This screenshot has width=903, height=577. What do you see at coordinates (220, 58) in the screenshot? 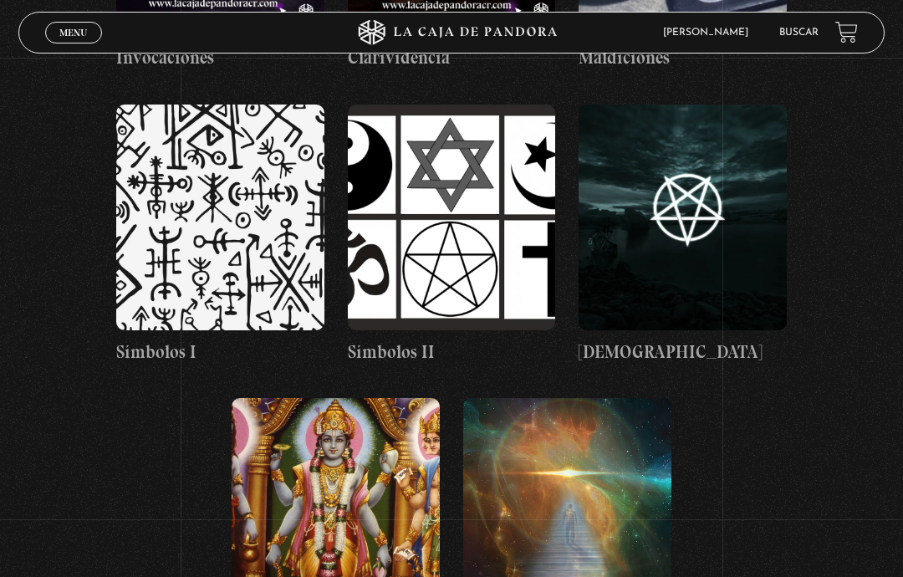
I see `h4: Invocaciones` at bounding box center [220, 58].